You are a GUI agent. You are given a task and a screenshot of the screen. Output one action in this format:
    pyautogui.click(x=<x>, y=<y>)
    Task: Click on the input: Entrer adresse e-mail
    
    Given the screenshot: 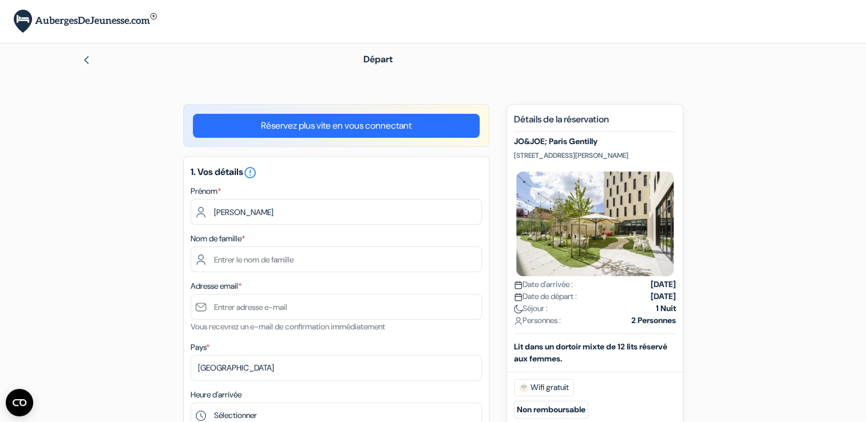 What is the action you would take?
    pyautogui.click(x=336, y=307)
    